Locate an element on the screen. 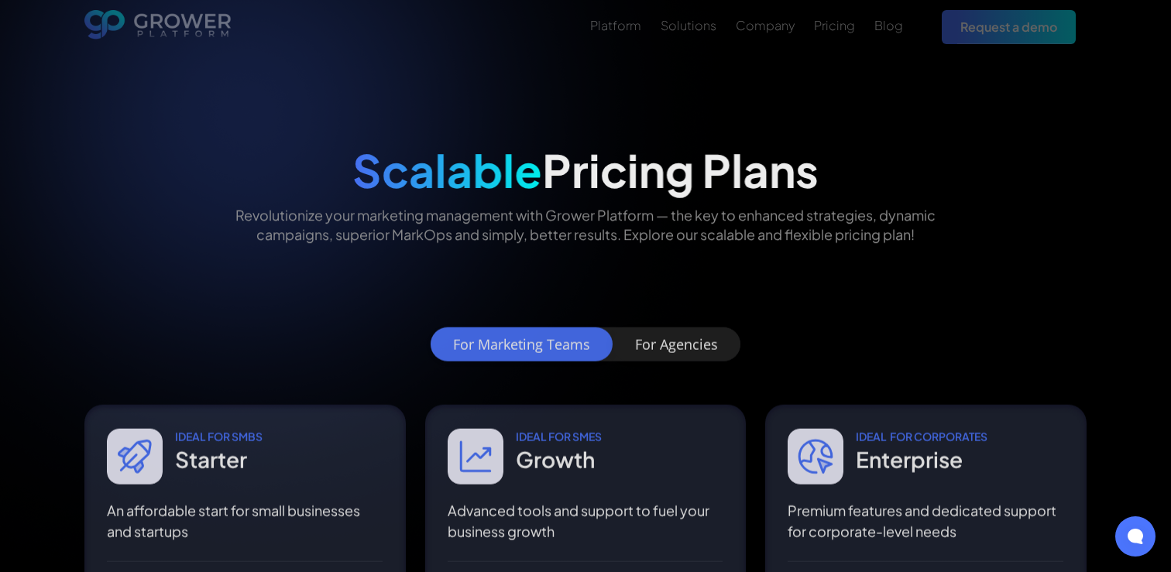 Image resolution: width=1171 pixels, height=572 pixels. a: home is located at coordinates (158, 27).